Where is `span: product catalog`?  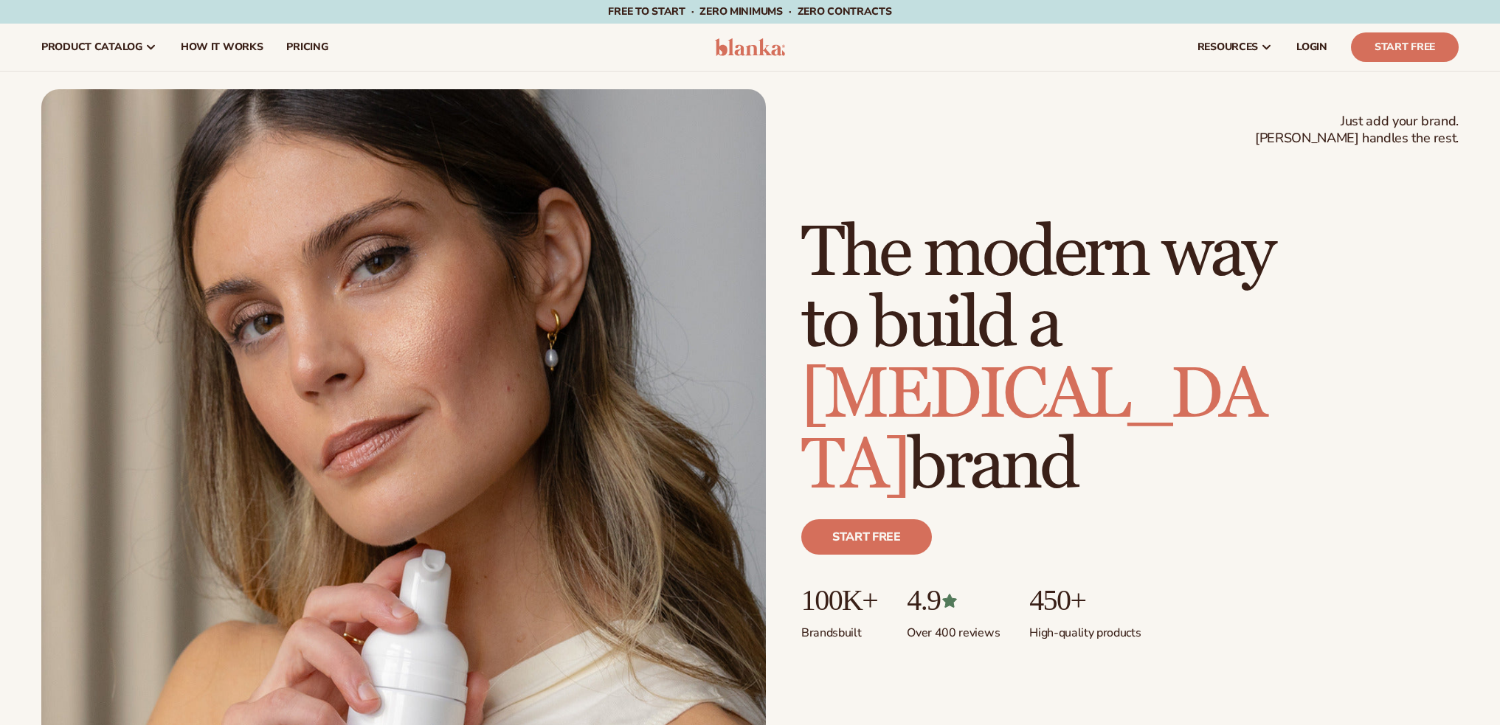
span: product catalog is located at coordinates (91, 47).